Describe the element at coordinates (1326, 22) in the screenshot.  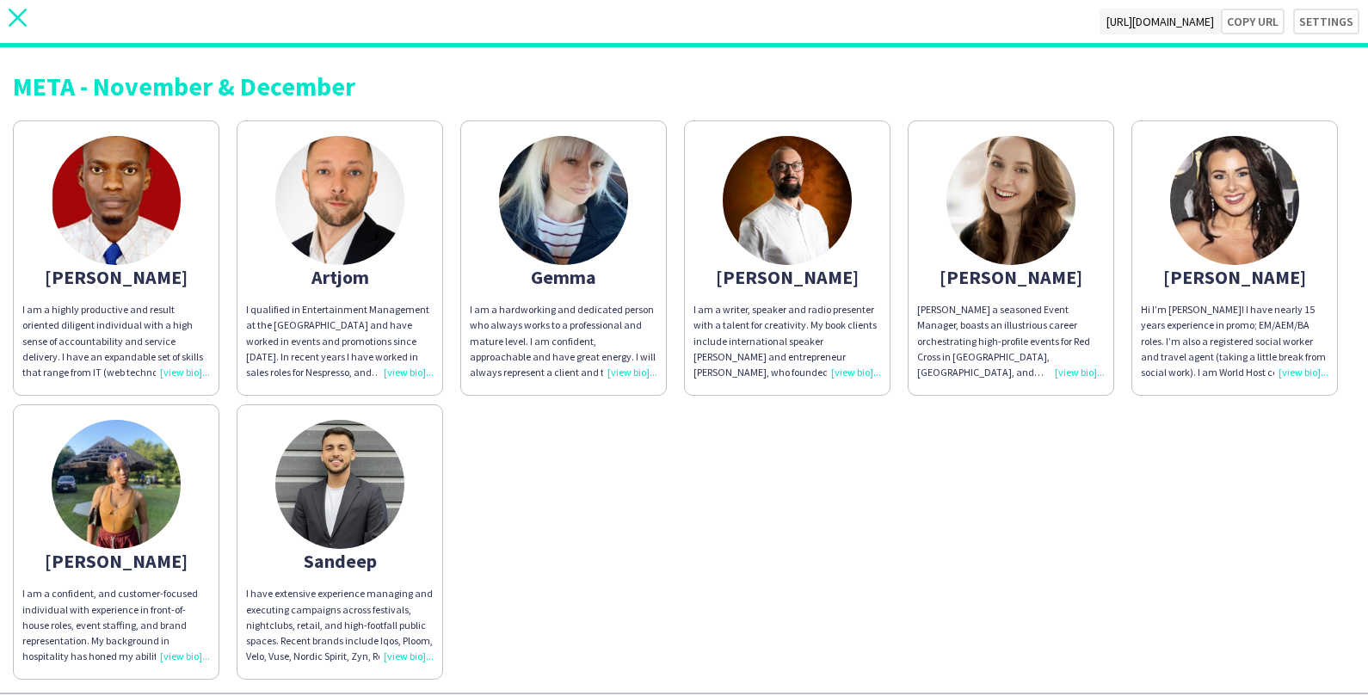
I see `button: Settings` at that location.